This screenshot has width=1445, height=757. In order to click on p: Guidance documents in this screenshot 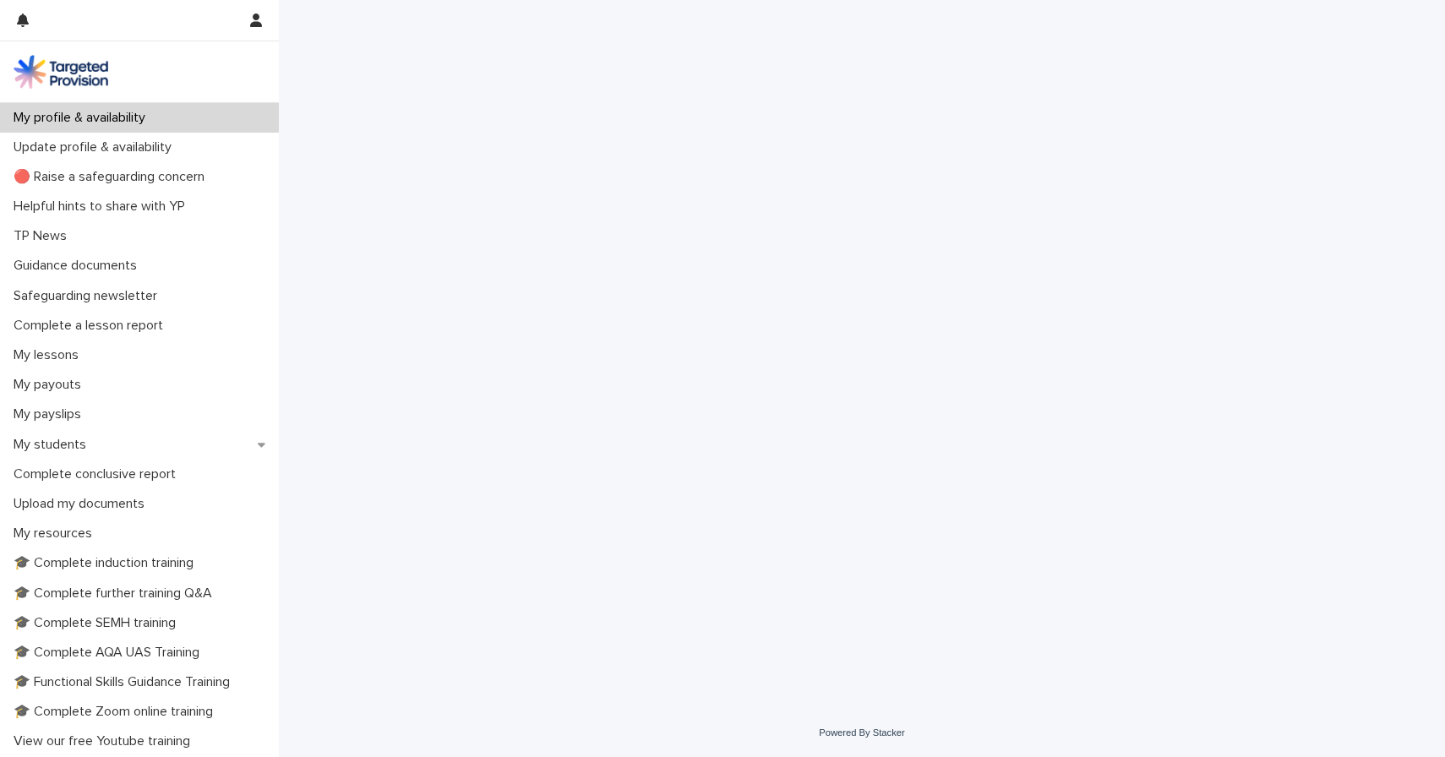, I will do `click(79, 265)`.